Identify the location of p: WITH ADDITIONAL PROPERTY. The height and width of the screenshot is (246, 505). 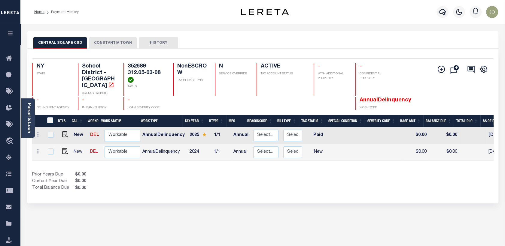
(333, 76).